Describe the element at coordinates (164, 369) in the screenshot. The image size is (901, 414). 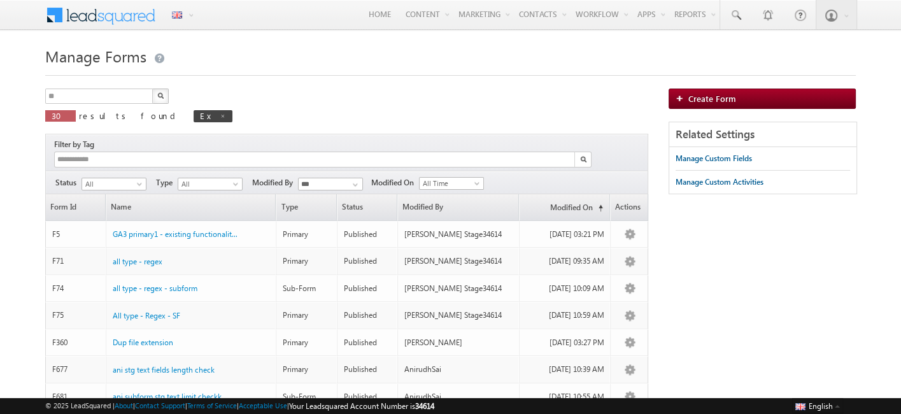
I see `span: ani stg text fields length check` at that location.